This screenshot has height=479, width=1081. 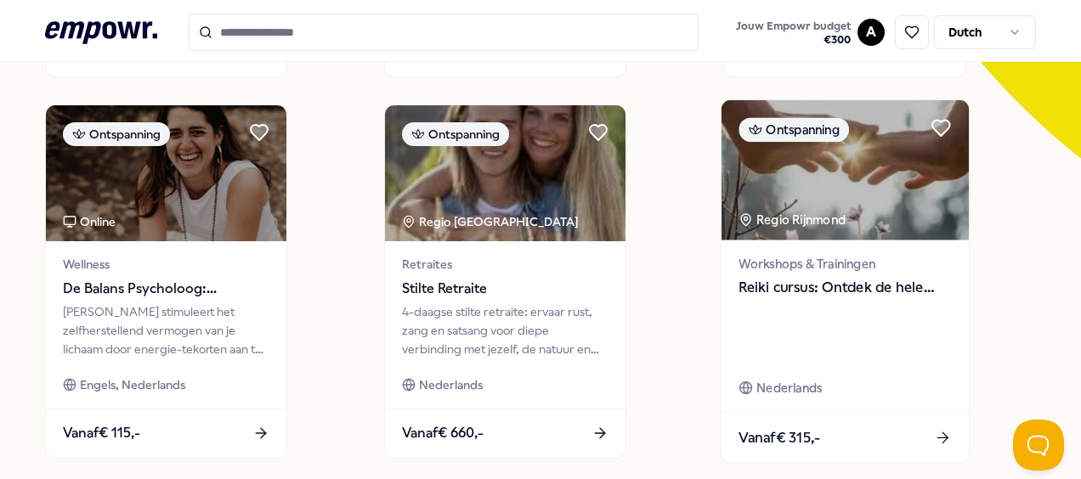 I want to click on span: € 300, so click(x=793, y=40).